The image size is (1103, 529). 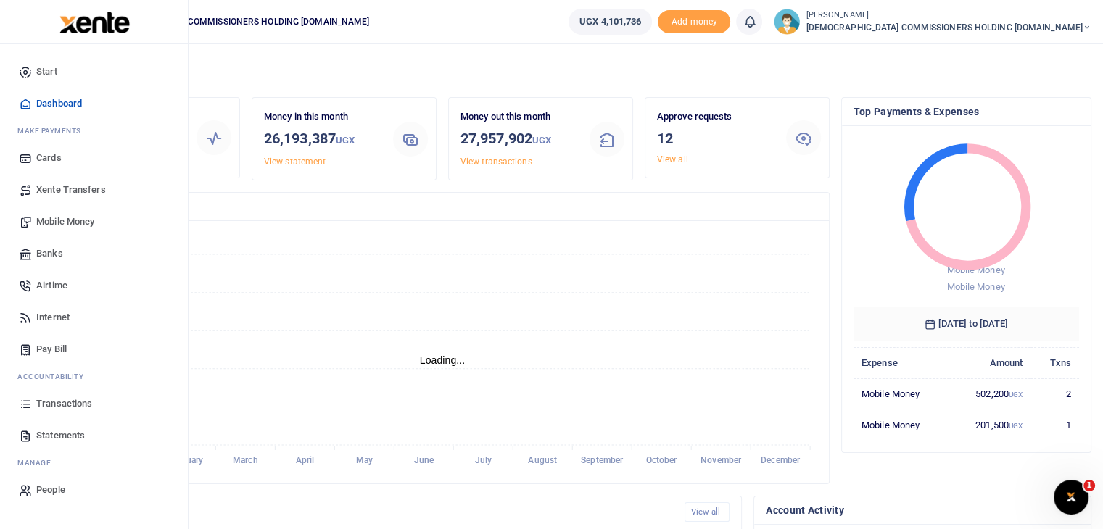 What do you see at coordinates (53, 318) in the screenshot?
I see `span: Internet` at bounding box center [53, 318].